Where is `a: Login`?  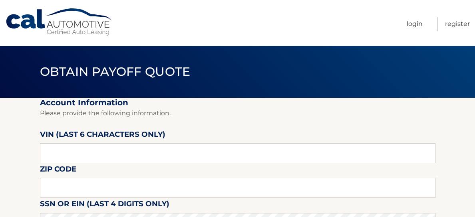 a: Login is located at coordinates (415, 24).